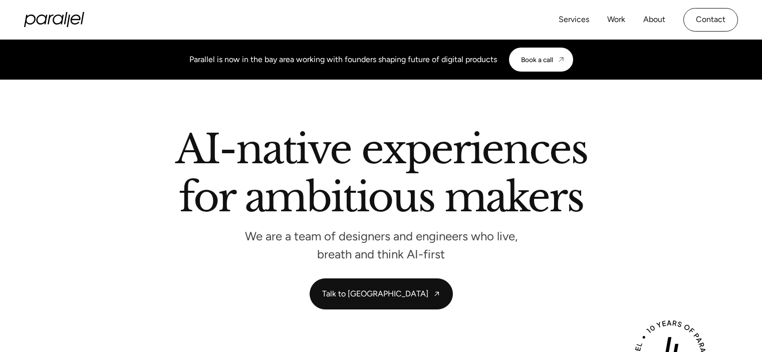  What do you see at coordinates (343, 60) in the screenshot?
I see `div: Parallel is now in the bay area working with founders shaping future of digital products` at bounding box center [343, 60].